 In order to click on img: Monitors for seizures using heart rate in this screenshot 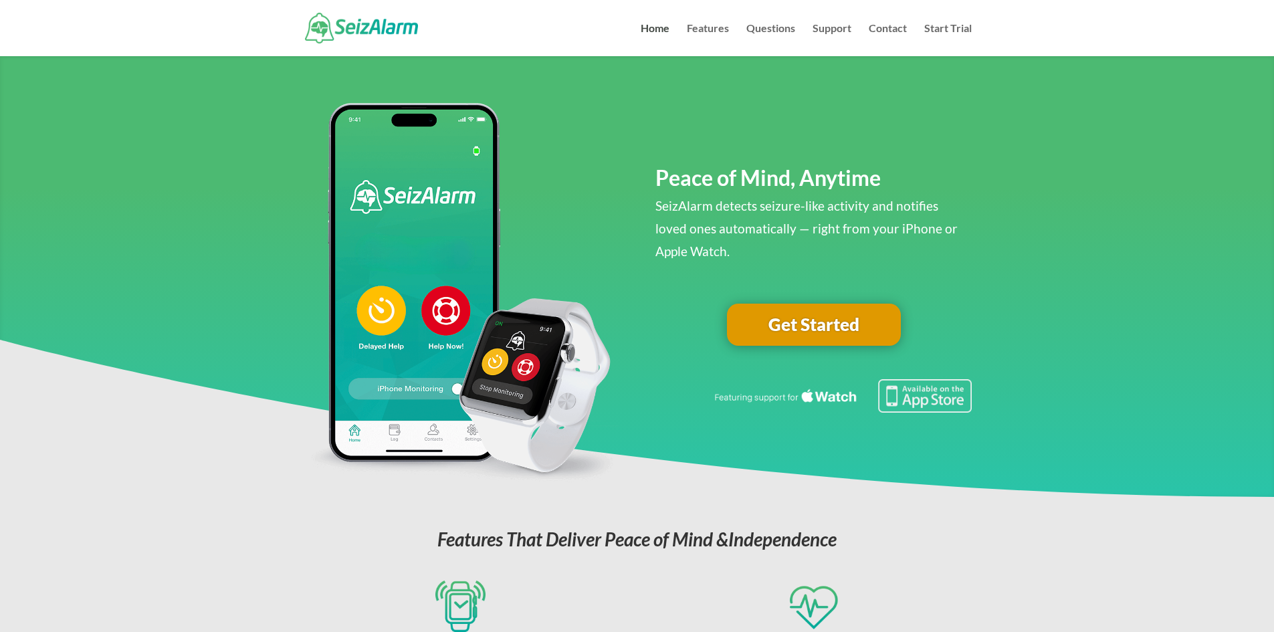, I will do `click(813, 606)`.